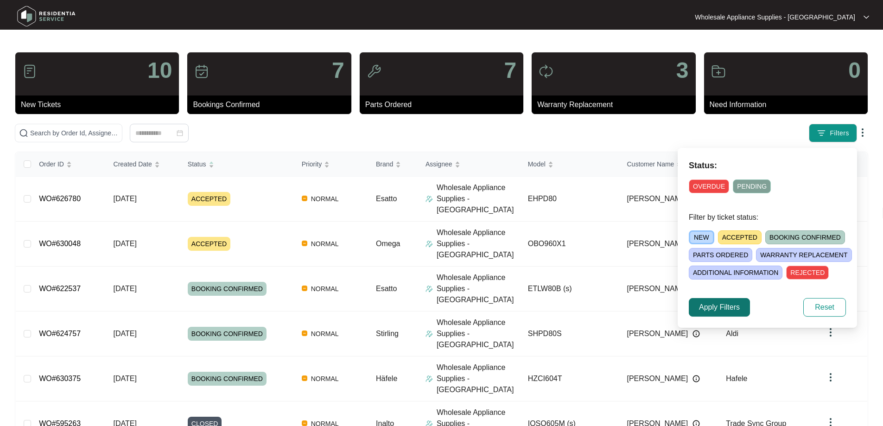 This screenshot has height=426, width=883. I want to click on p: 10, so click(159, 70).